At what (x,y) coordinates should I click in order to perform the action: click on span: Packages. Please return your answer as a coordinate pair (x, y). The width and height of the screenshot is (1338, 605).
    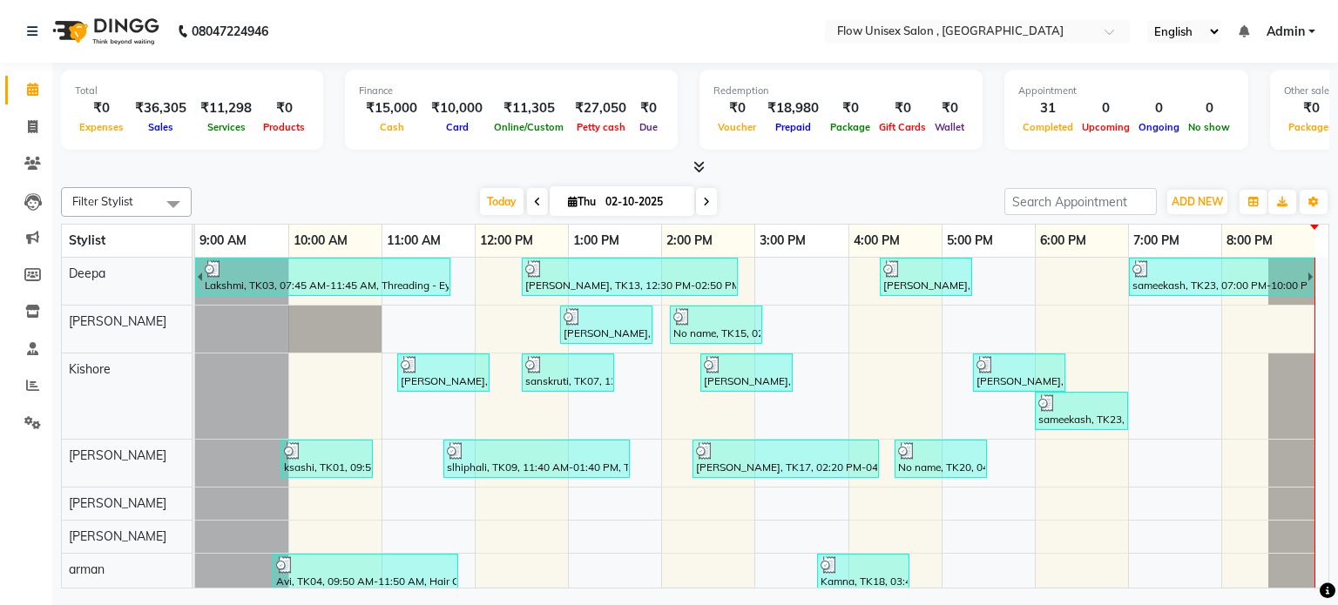
    Looking at the image, I should click on (1311, 127).